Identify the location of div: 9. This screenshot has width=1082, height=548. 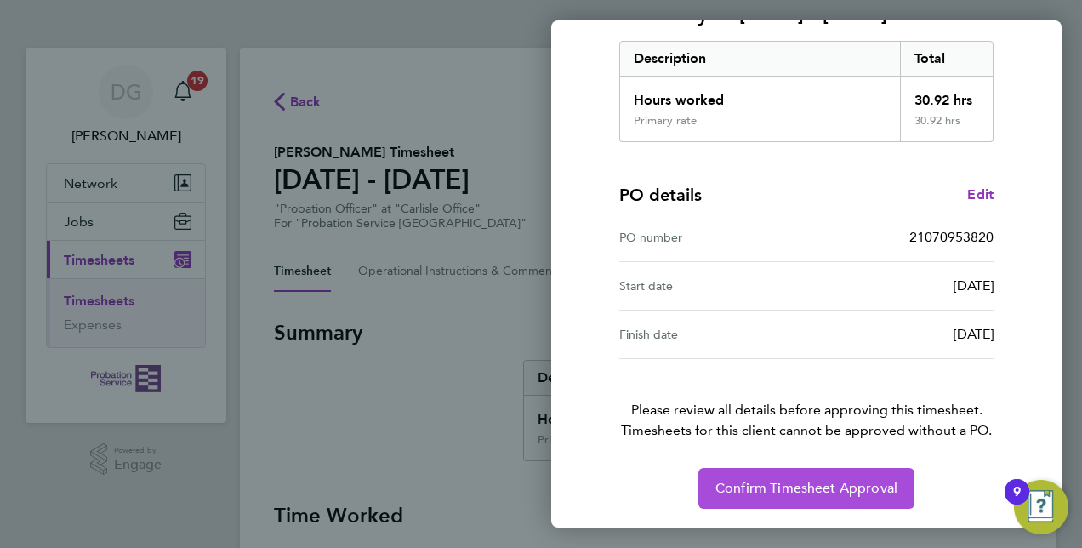
(1017, 503).